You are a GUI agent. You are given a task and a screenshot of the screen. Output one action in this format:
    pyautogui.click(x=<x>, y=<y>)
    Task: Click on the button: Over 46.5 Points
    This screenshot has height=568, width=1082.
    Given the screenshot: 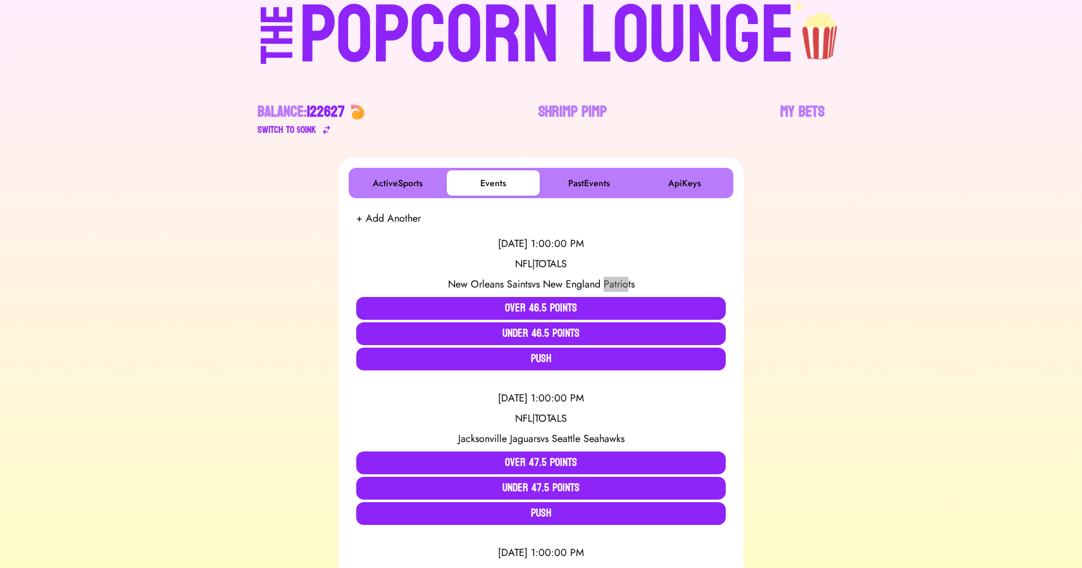 What is the action you would take?
    pyautogui.click(x=541, y=308)
    